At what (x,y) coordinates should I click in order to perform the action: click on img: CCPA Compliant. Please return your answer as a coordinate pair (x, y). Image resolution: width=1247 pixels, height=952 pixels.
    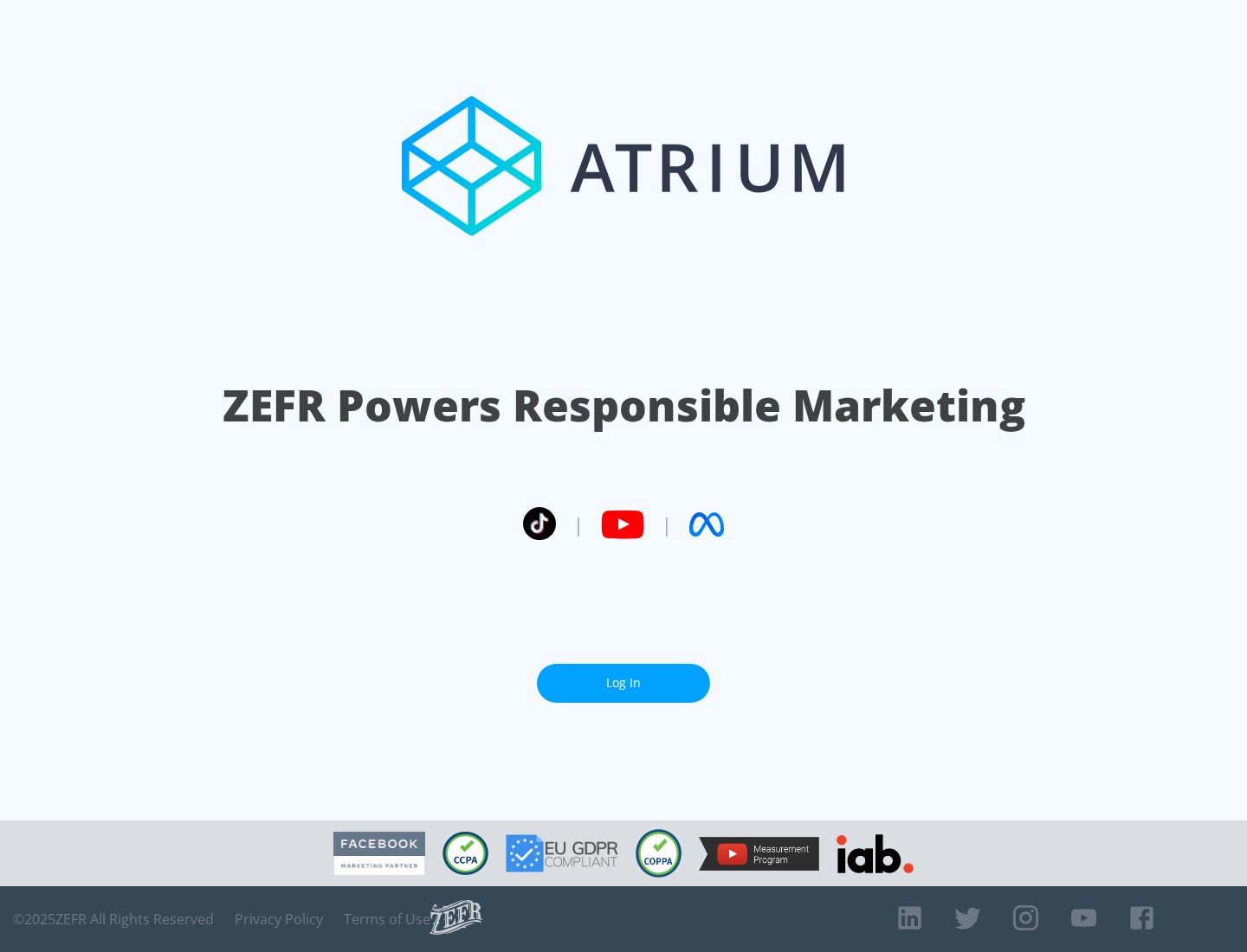
    Looking at the image, I should click on (464, 853).